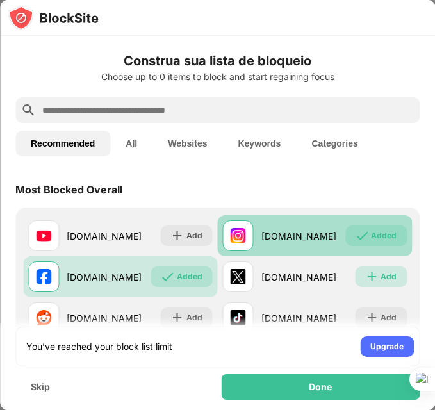 The width and height of the screenshot is (435, 410). Describe the element at coordinates (28, 110) in the screenshot. I see `img: search.svg` at that location.